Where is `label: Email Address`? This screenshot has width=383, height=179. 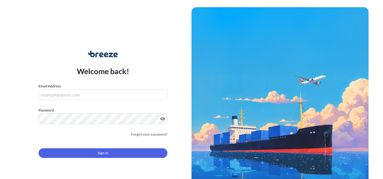 label: Email Address is located at coordinates (50, 86).